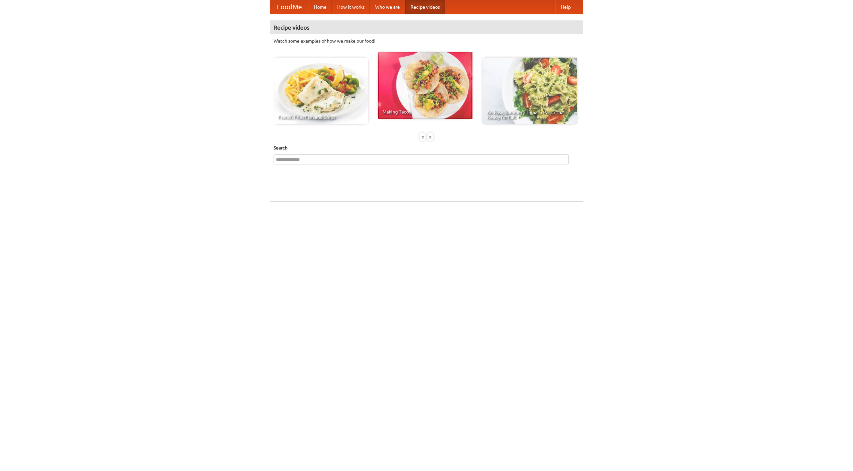 Image resolution: width=853 pixels, height=471 pixels. Describe the element at coordinates (425, 112) in the screenshot. I see `span: Making Tacos` at that location.